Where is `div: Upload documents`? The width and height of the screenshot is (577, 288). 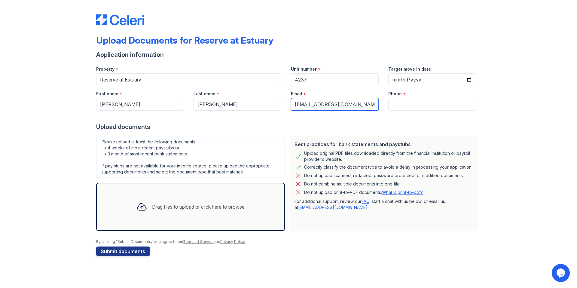
div: Upload documents is located at coordinates (288, 127).